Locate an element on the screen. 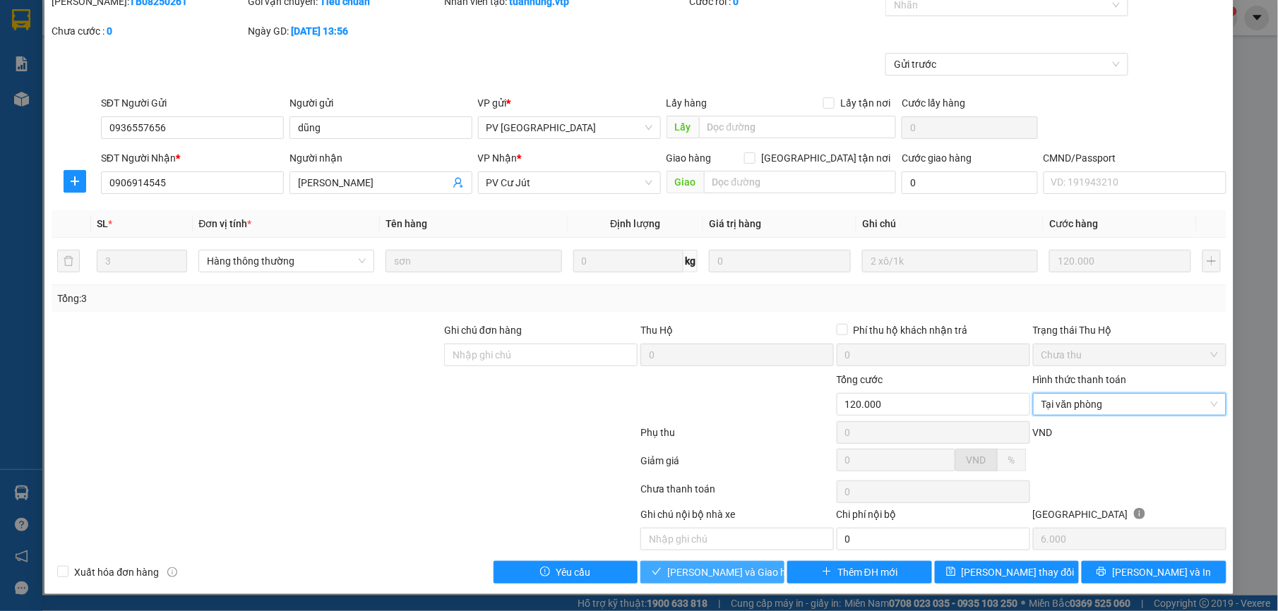  div: VP gửi is located at coordinates (569, 103).